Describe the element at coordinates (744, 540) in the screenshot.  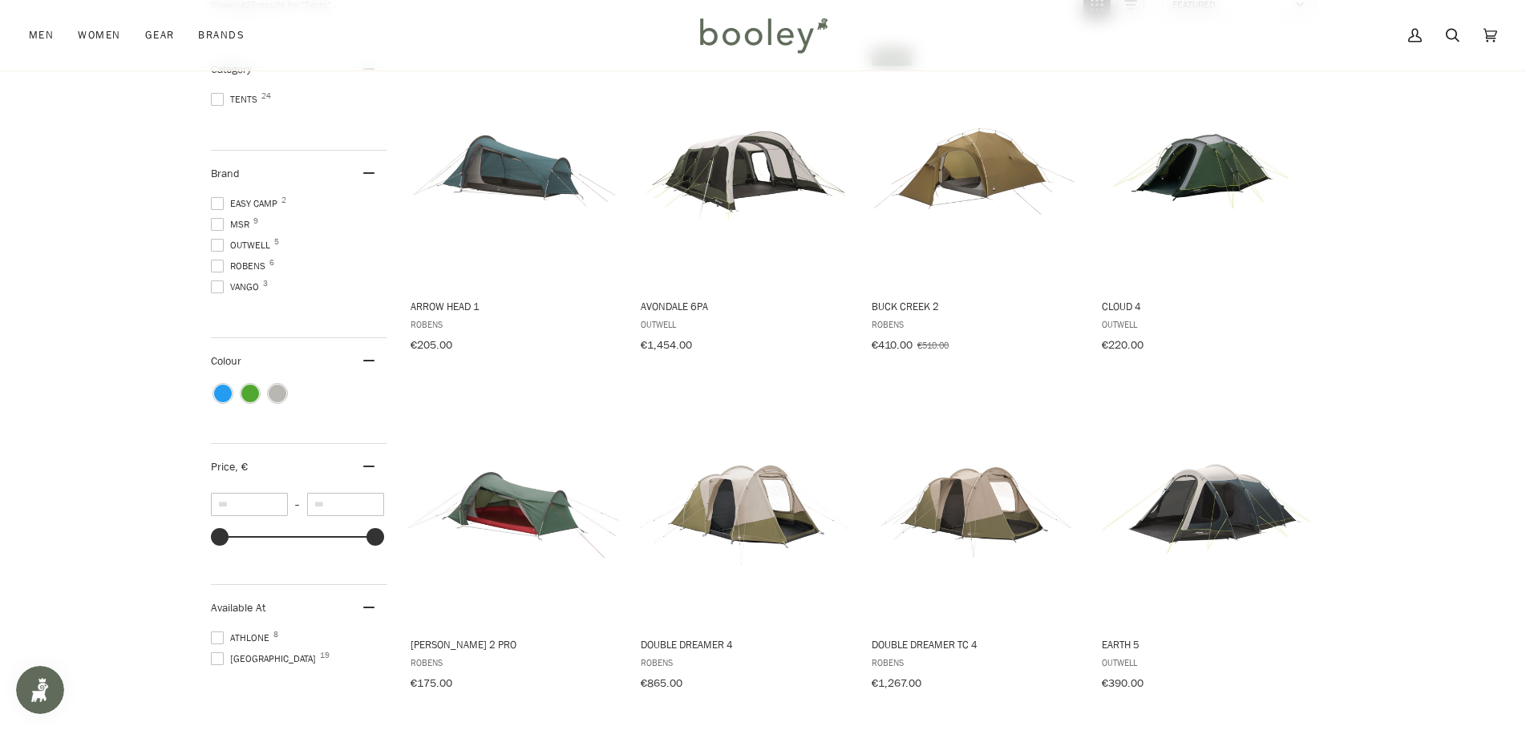
I see `a: Double Dreamer 4` at that location.